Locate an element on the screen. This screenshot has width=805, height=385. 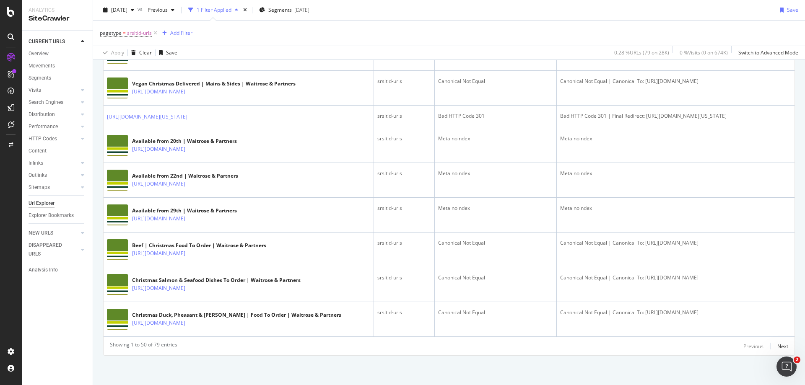
a: Visits is located at coordinates (53, 90).